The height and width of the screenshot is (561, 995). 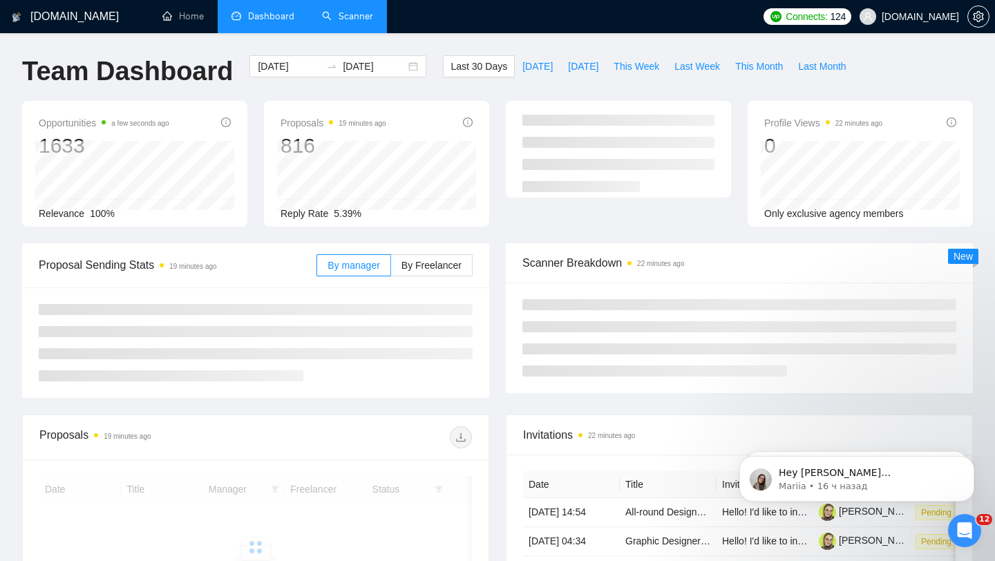 I want to click on span: Only exclusive agency members, so click(x=834, y=213).